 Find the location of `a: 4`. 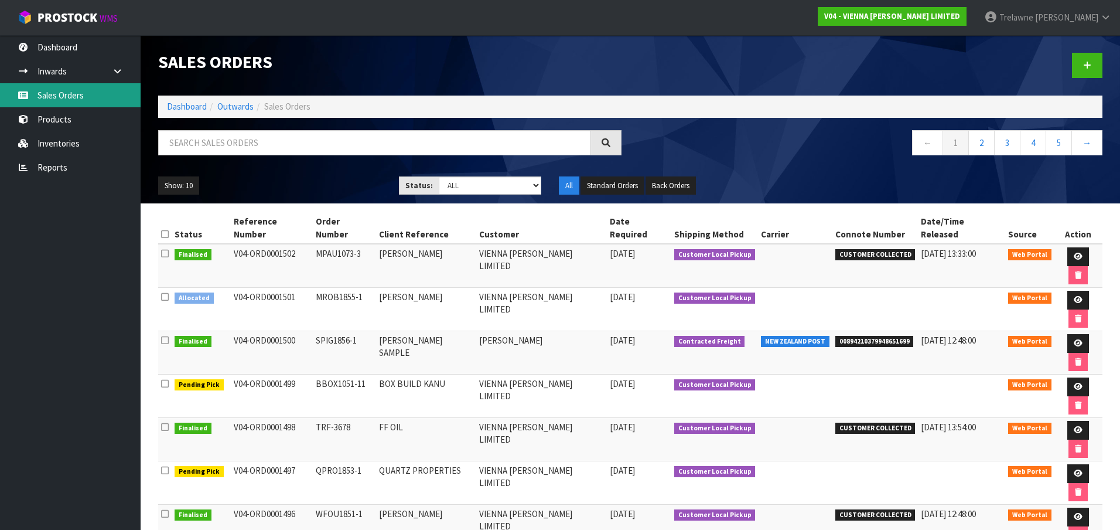

a: 4 is located at coordinates (1033, 142).